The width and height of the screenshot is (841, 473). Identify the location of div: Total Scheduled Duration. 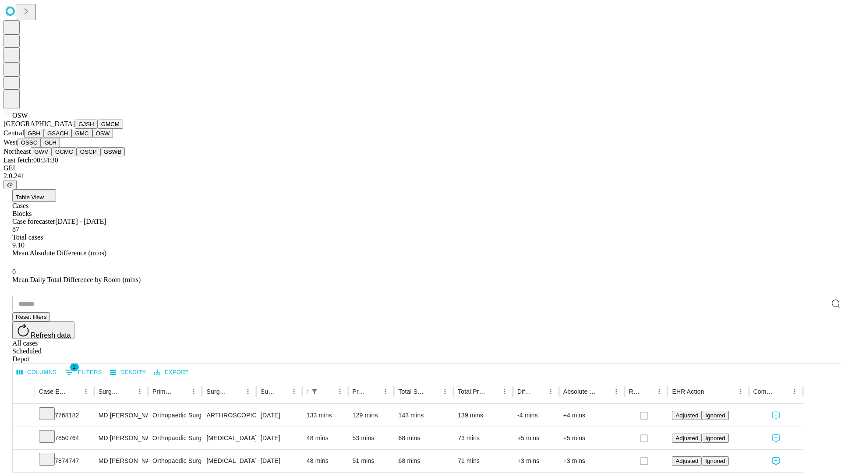
(412, 391).